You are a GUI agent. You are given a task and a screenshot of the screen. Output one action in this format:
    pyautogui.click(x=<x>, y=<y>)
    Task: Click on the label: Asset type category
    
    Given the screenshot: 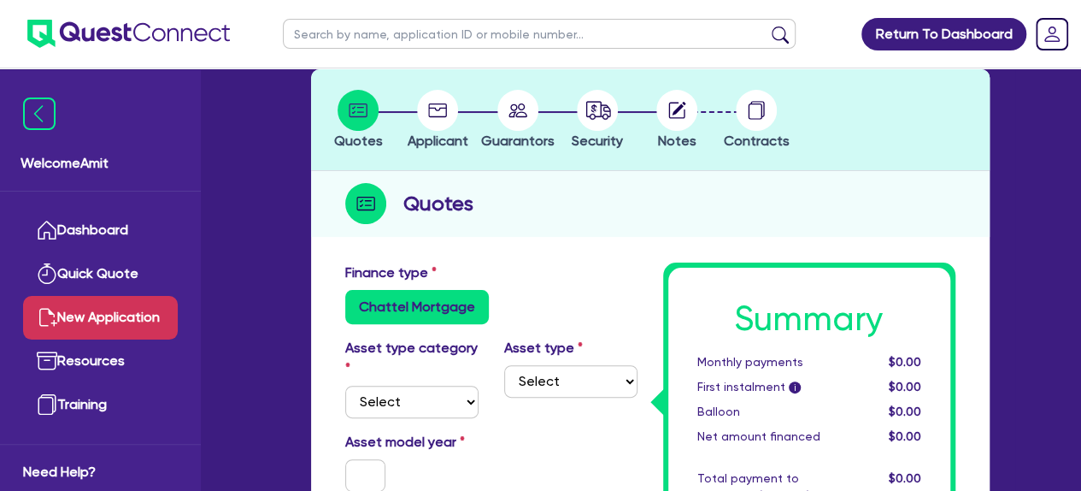 What is the action you would take?
    pyautogui.click(x=412, y=358)
    